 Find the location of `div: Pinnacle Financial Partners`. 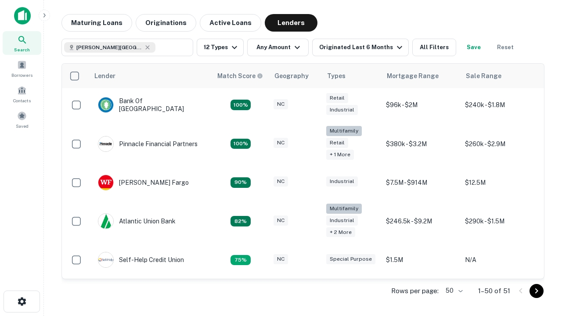

div: Pinnacle Financial Partners is located at coordinates (147, 144).